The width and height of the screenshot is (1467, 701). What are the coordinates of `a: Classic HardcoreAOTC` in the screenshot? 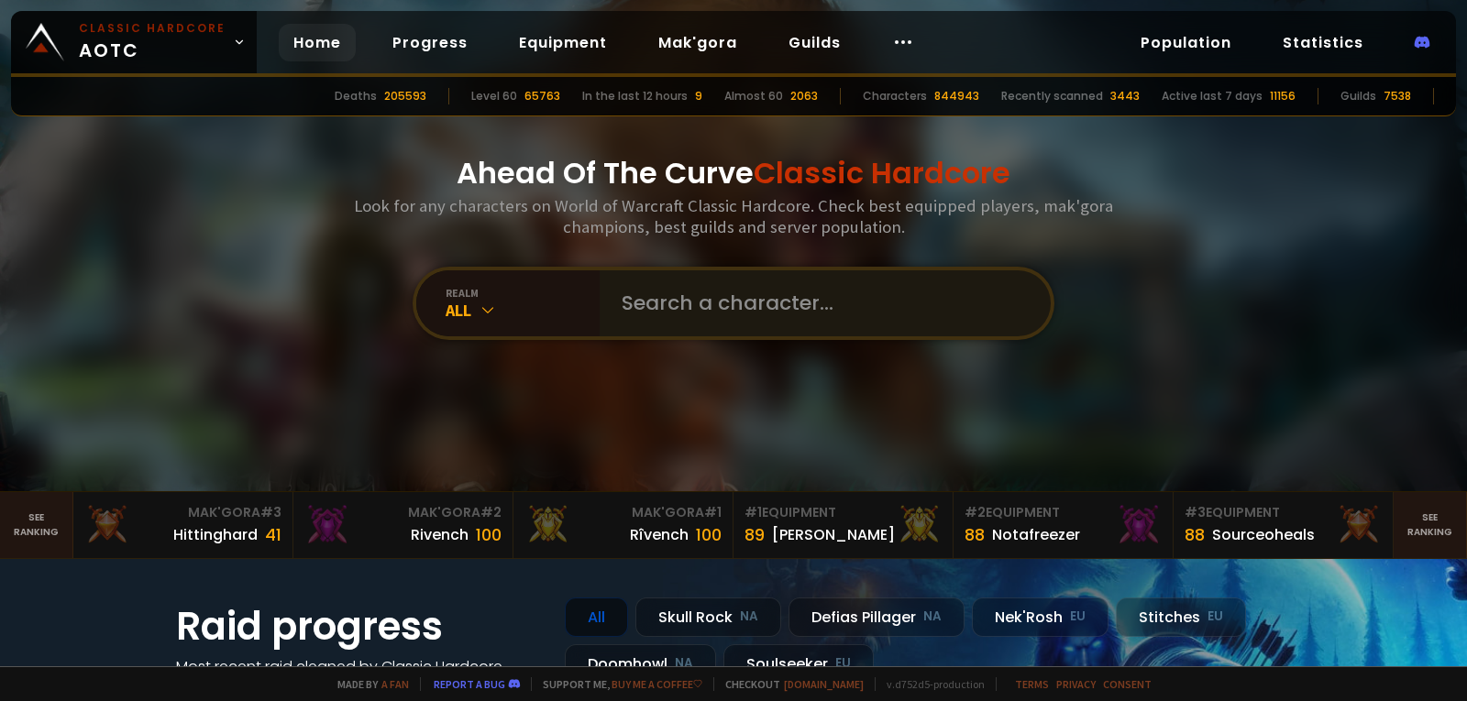 It's located at (134, 42).